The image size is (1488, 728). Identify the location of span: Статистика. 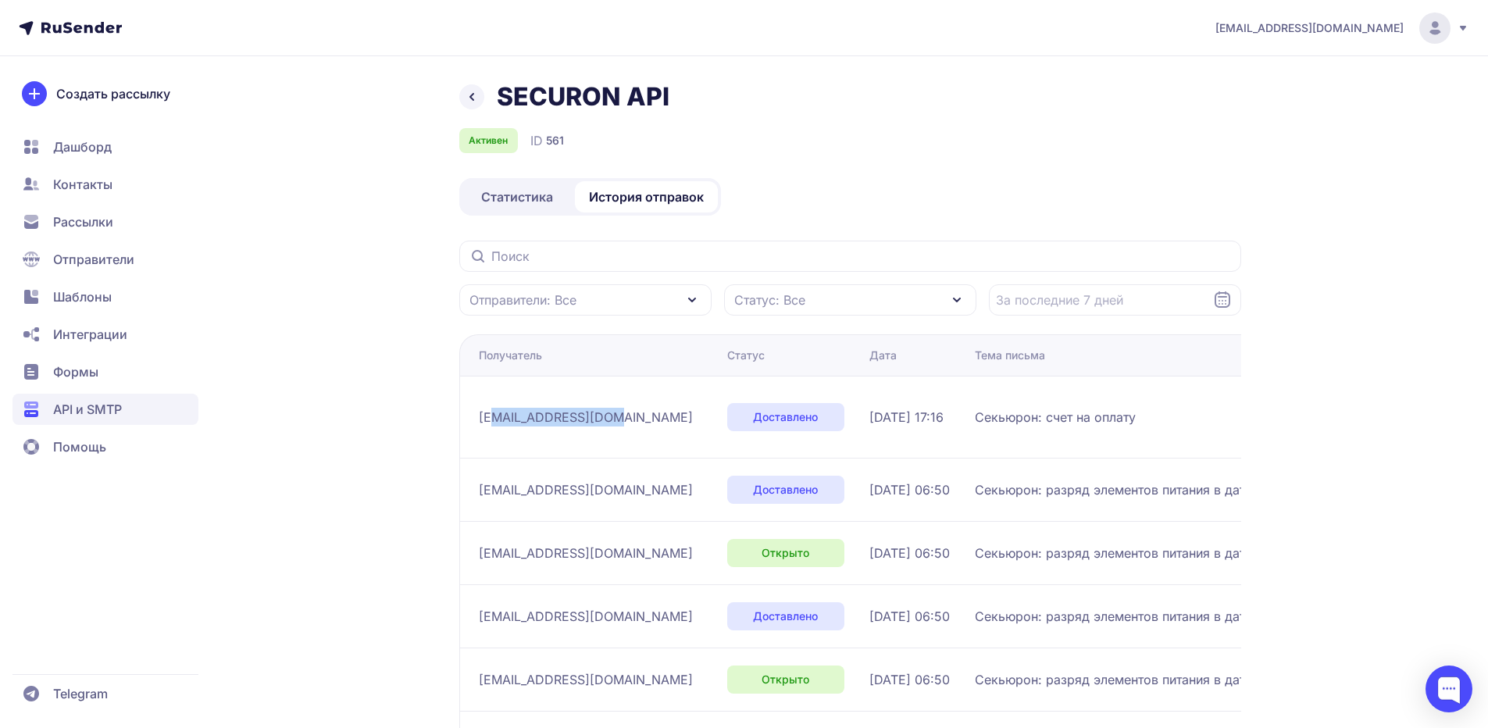
(517, 197).